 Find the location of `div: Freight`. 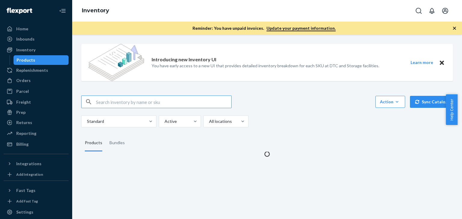

div: Freight is located at coordinates (23, 102).